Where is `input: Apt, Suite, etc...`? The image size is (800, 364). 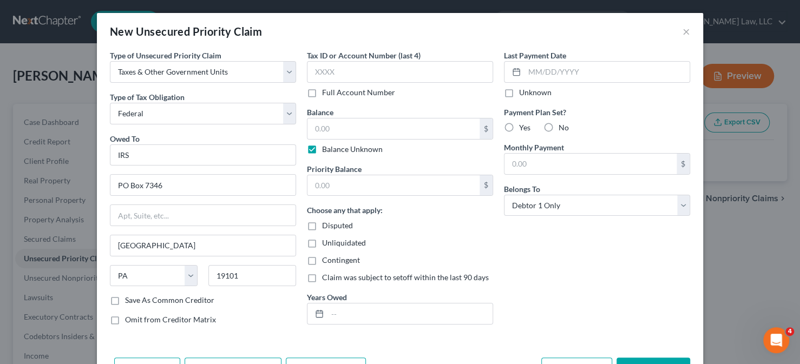
input: Apt, Suite, etc... is located at coordinates (203, 216).